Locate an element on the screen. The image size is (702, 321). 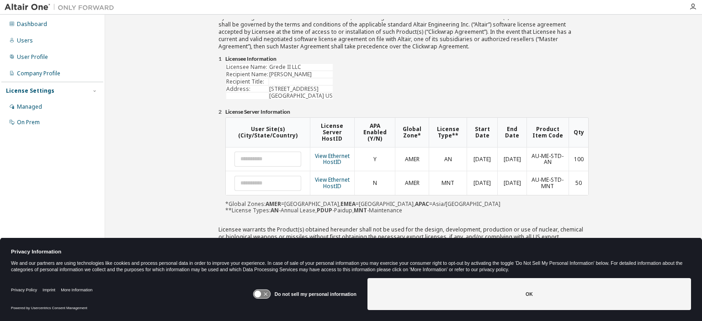
img: Altair One is located at coordinates (62, 7).